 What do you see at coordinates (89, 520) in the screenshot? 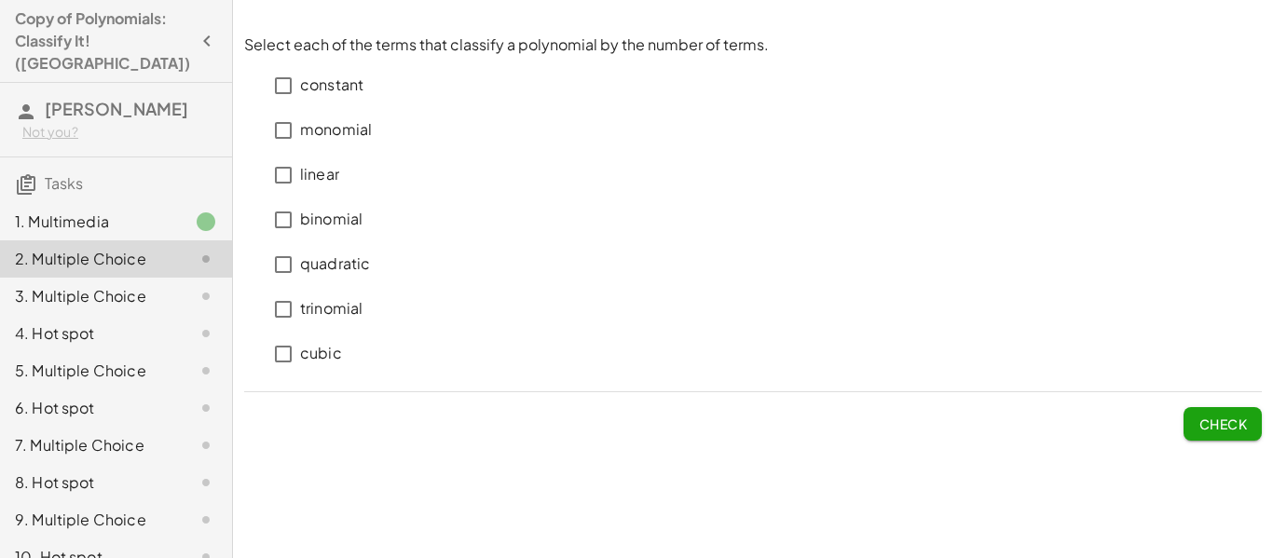
I see `div: 9. Multiple Choice` at bounding box center [89, 520].